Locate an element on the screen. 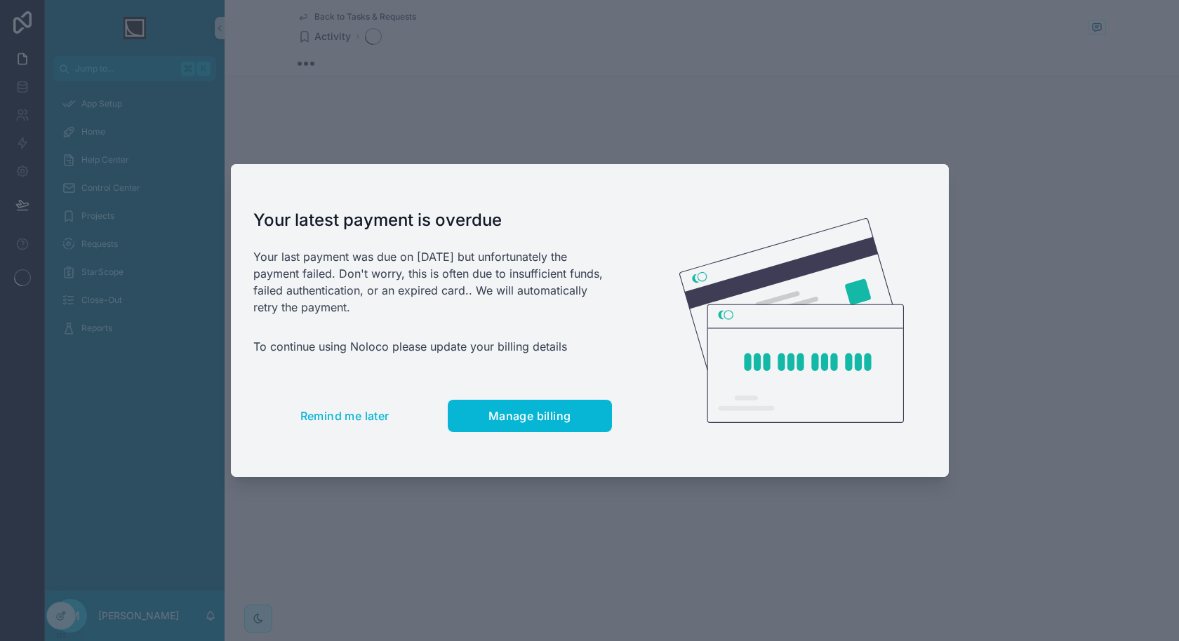 This screenshot has height=641, width=1179. button: Remind me later is located at coordinates (344, 416).